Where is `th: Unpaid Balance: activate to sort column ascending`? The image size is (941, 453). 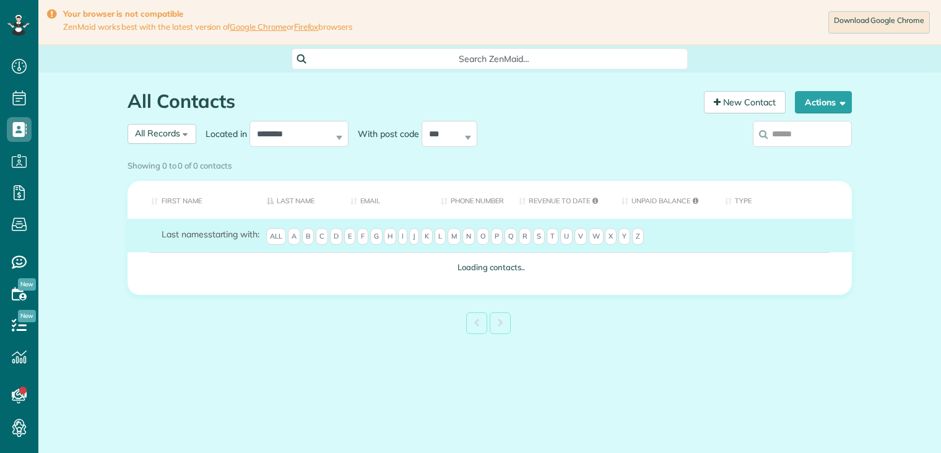 th: Unpaid Balance: activate to sort column ascending is located at coordinates (664, 199).